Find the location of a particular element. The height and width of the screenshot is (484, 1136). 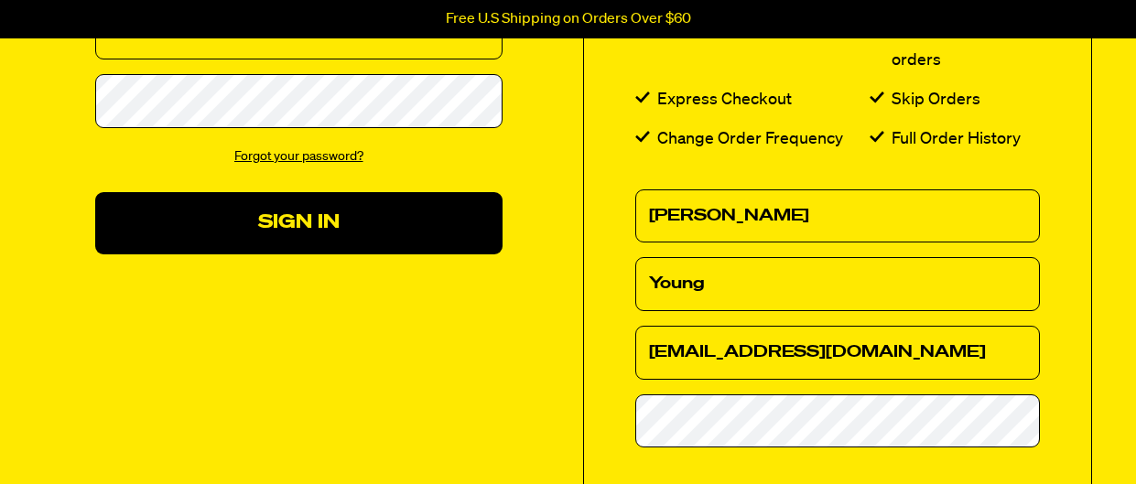

a: Forgot your password? is located at coordinates (298, 156).